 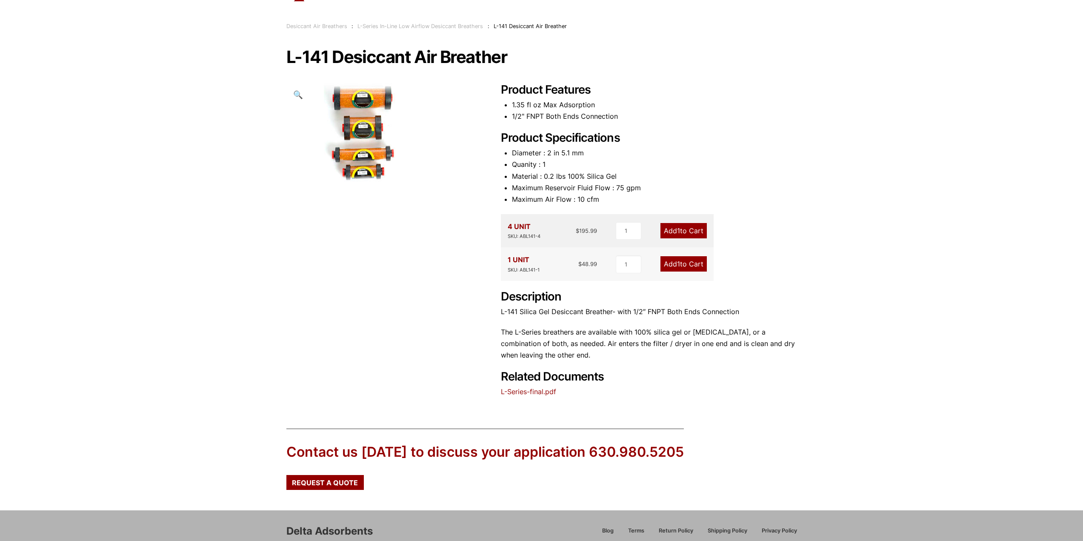 I want to click on span: L-141 Desiccant Air Breather, so click(x=530, y=26).